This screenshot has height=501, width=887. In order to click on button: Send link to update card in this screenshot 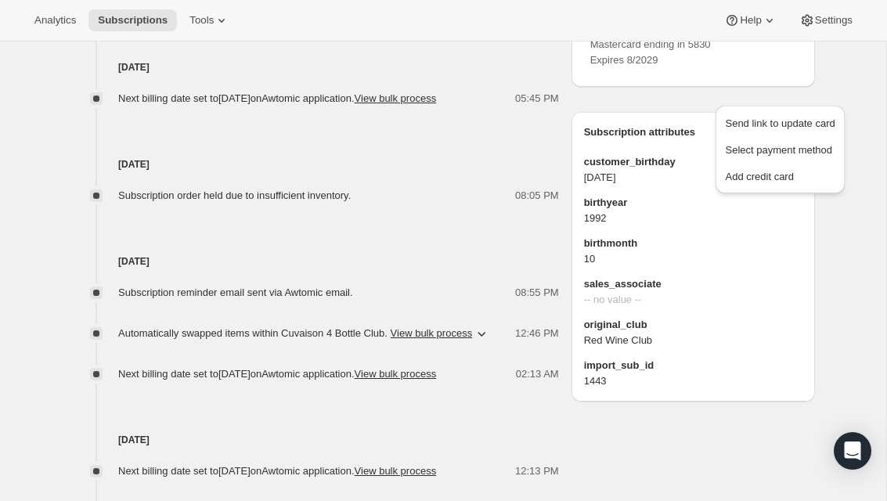, I will do `click(780, 123)`.